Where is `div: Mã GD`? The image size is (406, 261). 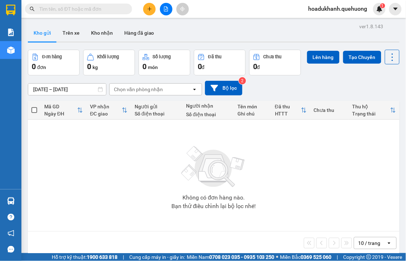
div: Mã GD is located at coordinates (61, 106).